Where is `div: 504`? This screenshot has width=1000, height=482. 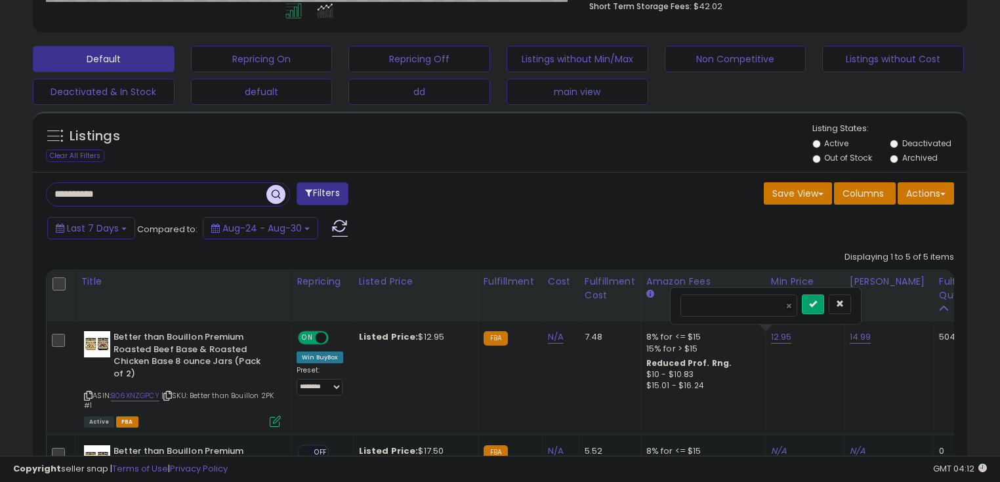
div: 504 is located at coordinates (959, 337).